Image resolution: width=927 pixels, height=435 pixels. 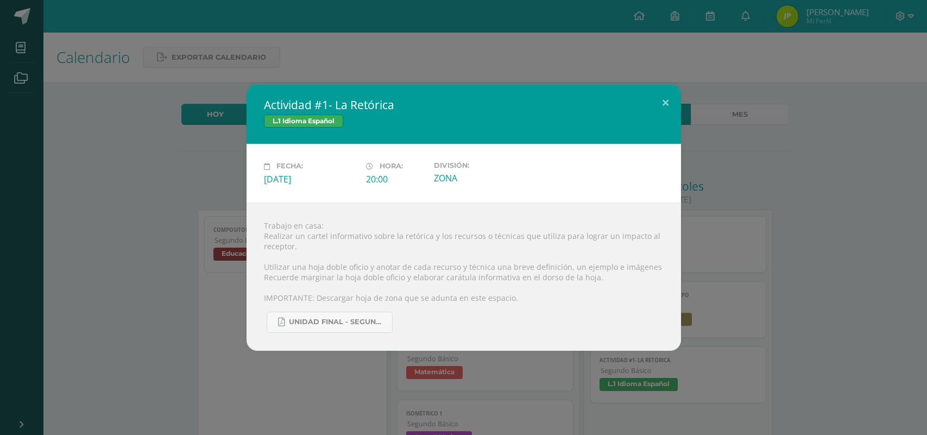 I want to click on span: Hora:, so click(x=391, y=166).